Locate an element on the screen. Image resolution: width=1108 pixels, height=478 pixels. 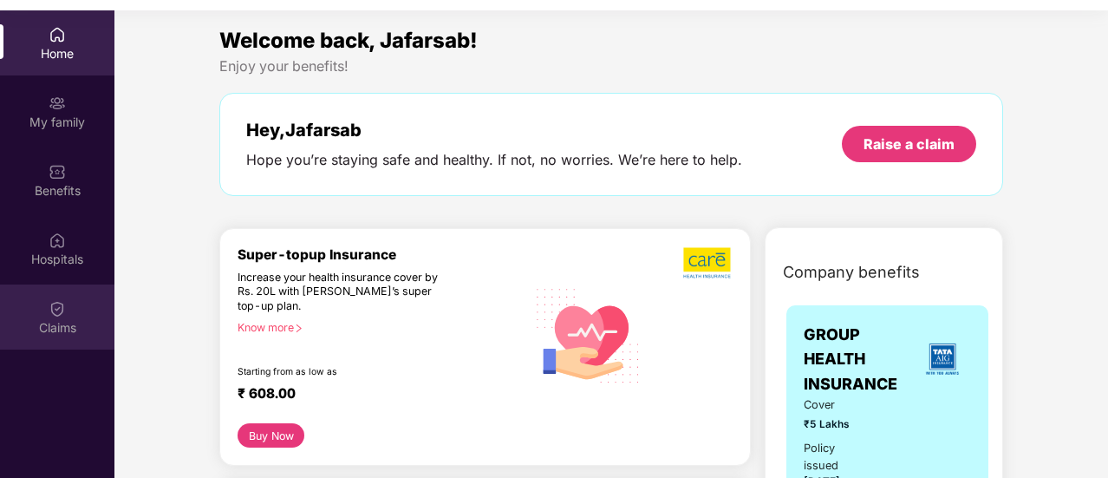
div: Hey, Jafarsab is located at coordinates (494, 130).